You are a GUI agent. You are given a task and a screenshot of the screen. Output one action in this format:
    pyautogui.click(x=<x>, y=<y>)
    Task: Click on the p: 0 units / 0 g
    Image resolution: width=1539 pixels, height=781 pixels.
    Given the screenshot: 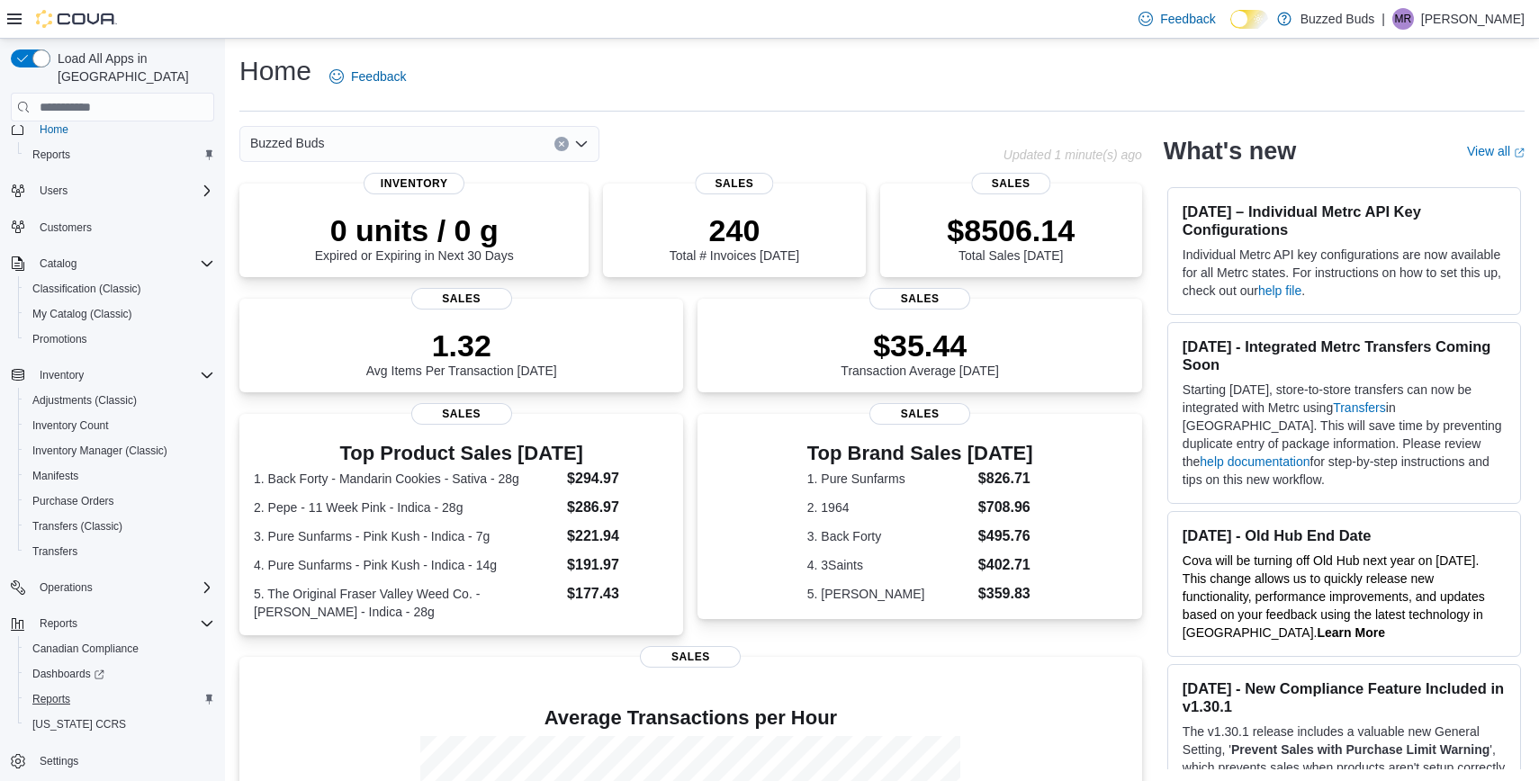 What is the action you would take?
    pyautogui.click(x=414, y=230)
    